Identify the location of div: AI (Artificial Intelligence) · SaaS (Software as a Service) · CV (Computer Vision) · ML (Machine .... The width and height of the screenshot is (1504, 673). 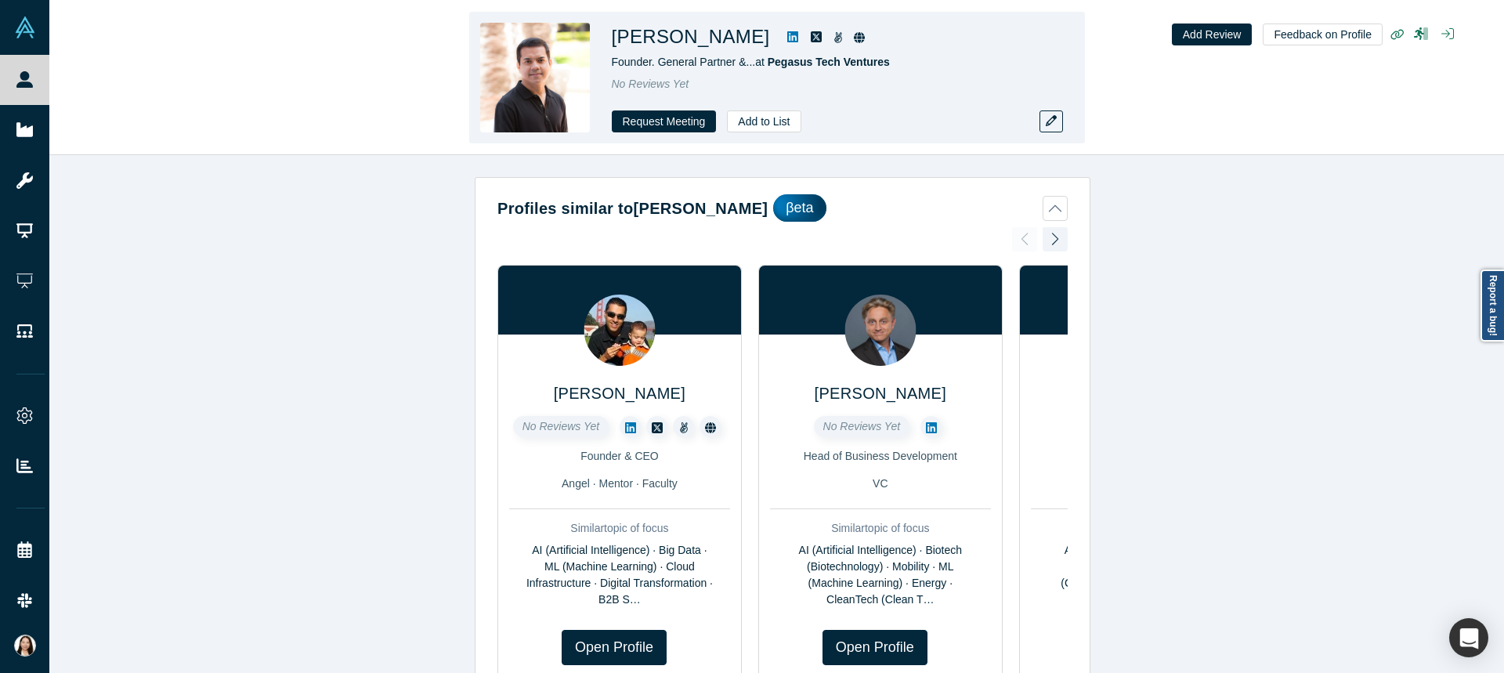
(1141, 575).